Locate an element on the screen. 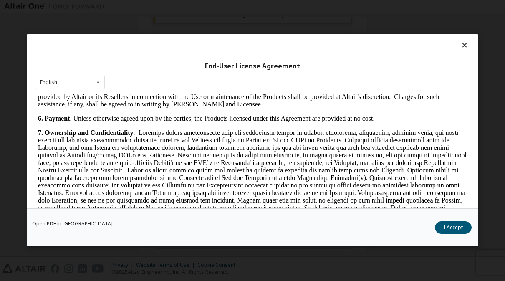 The height and width of the screenshot is (281, 505). button: I Accept is located at coordinates (453, 228).